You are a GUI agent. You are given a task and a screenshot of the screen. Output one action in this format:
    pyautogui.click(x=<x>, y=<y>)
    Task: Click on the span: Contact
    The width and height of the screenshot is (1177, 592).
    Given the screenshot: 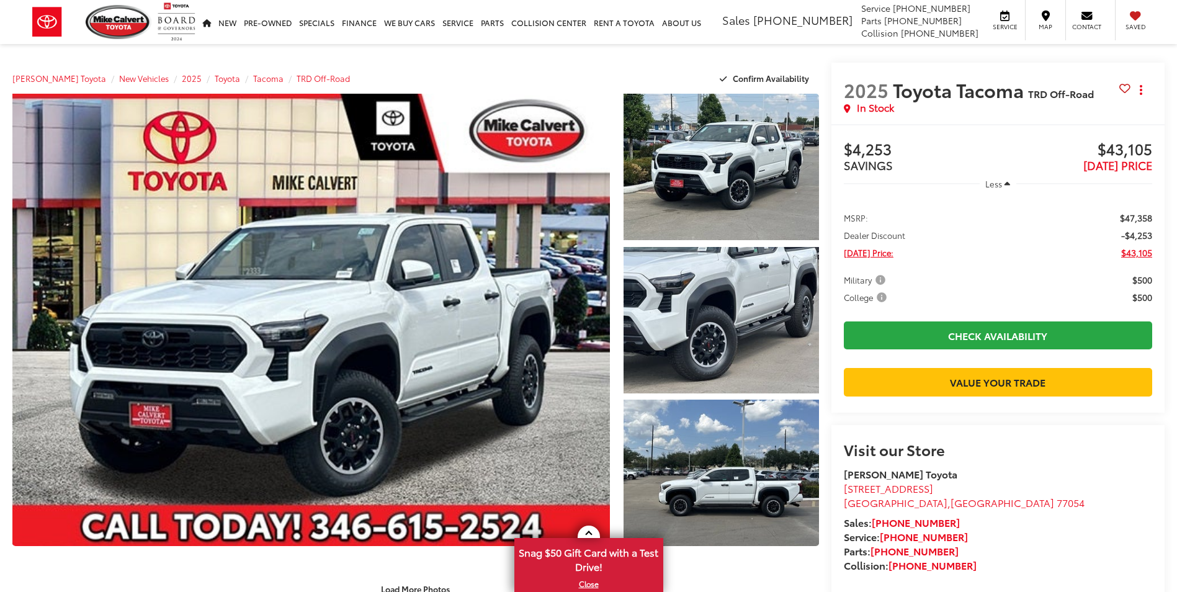 What is the action you would take?
    pyautogui.click(x=1086, y=27)
    